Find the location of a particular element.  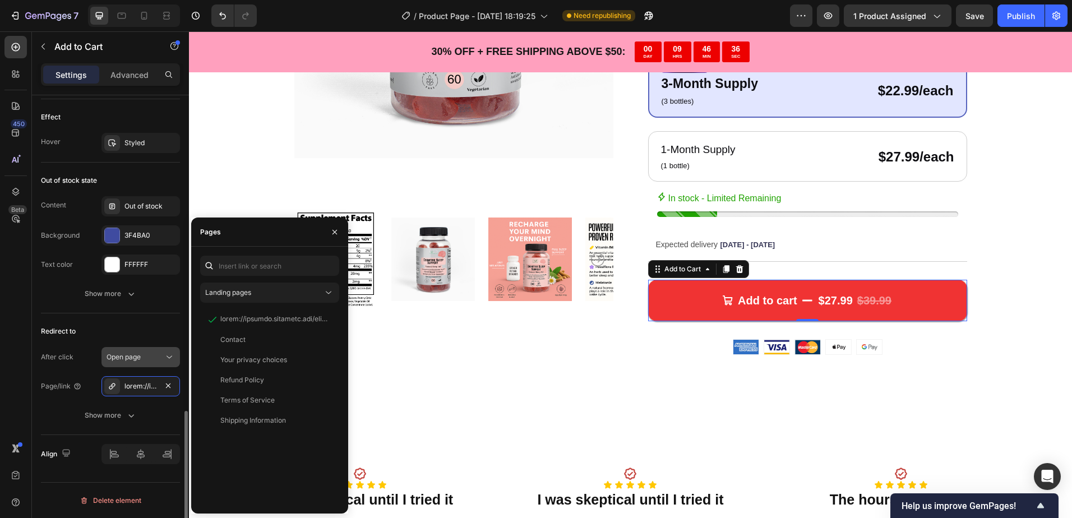

div: Add to Cart is located at coordinates (493, 238).